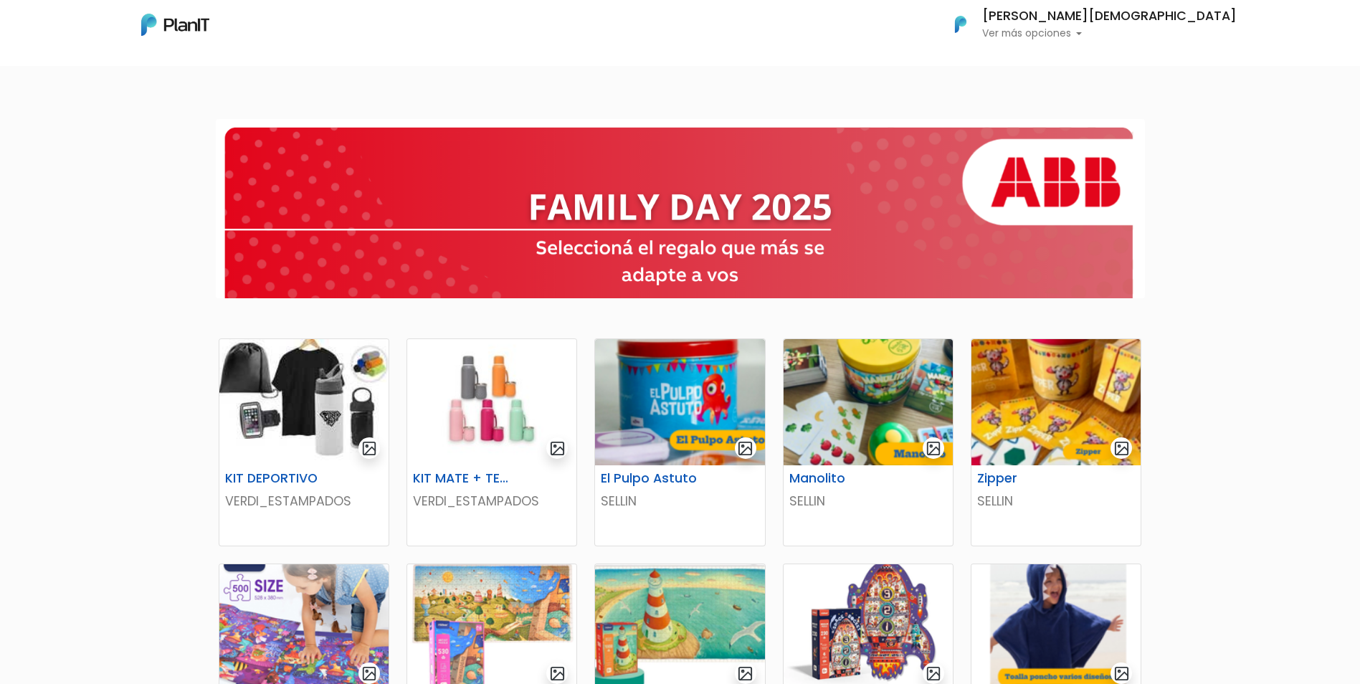  Describe the element at coordinates (680, 442) in the screenshot. I see `a: gallery-light El Pulpo Astuto SELLIN` at that location.